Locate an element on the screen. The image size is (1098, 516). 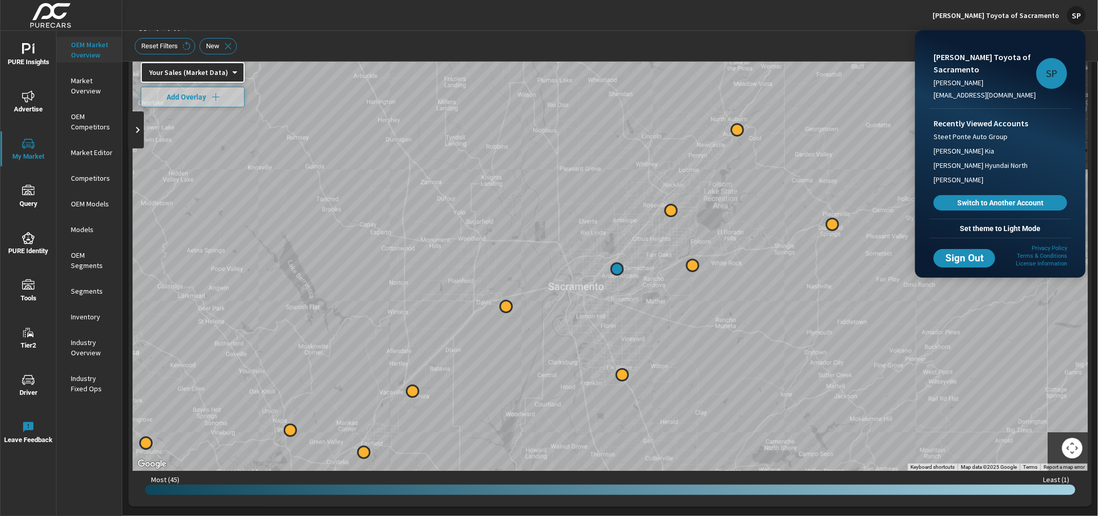
a: Privacy Policy is located at coordinates (1049, 248).